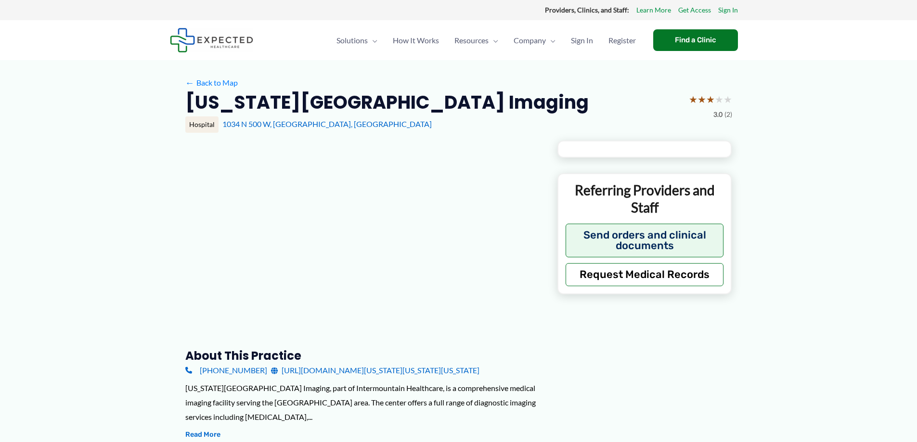 This screenshot has width=917, height=442. I want to click on a: Find a Clinic, so click(695, 40).